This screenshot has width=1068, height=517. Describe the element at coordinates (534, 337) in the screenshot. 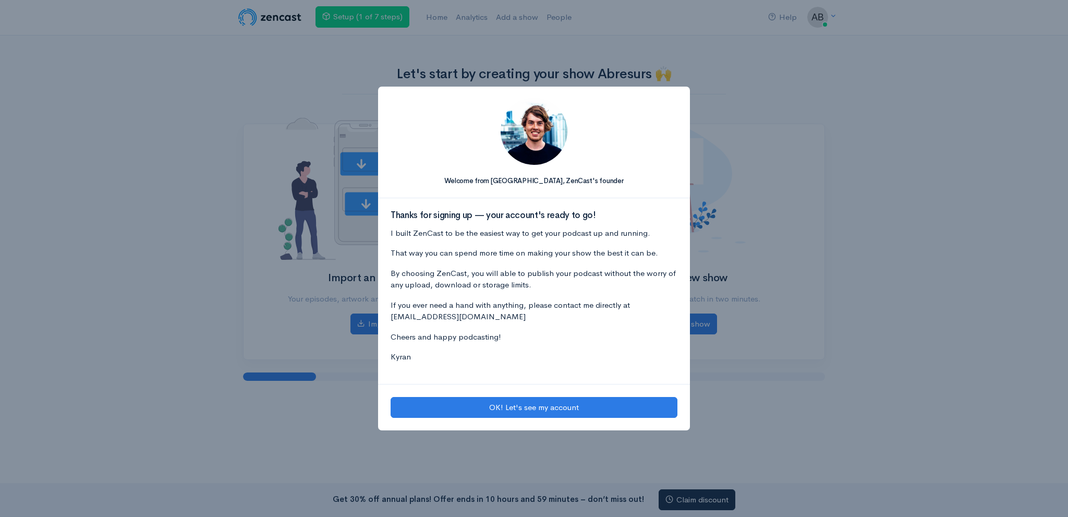

I see `p: Cheers and happy podcasting!` at that location.